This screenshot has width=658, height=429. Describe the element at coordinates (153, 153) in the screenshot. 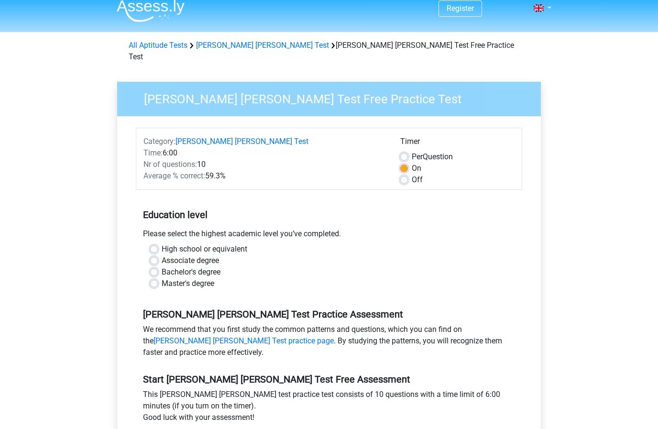

I see `span: Time:` at that location.